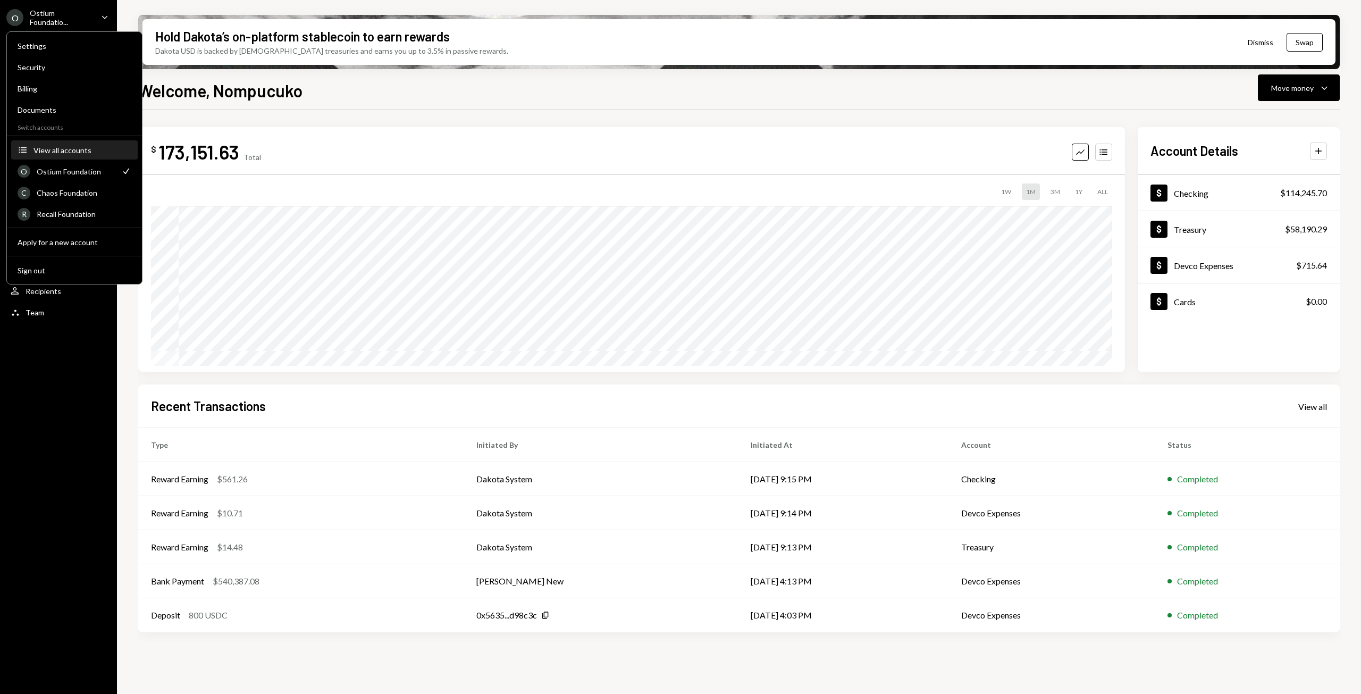 The image size is (1361, 694). What do you see at coordinates (1239, 192) in the screenshot?
I see `a: Checking$114,245.70` at bounding box center [1239, 192].